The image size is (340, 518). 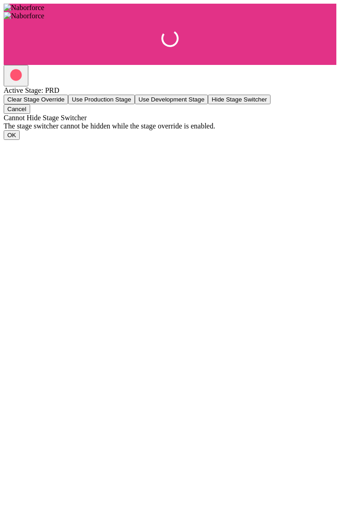 What do you see at coordinates (17, 109) in the screenshot?
I see `button: Cancel` at bounding box center [17, 109].